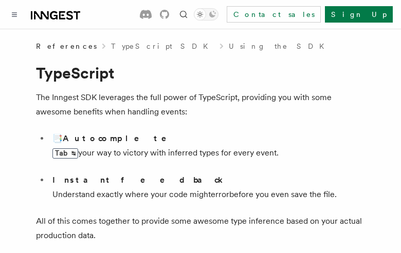 This screenshot has height=253, width=401. What do you see at coordinates (183, 14) in the screenshot?
I see `button: Find something...` at bounding box center [183, 14].